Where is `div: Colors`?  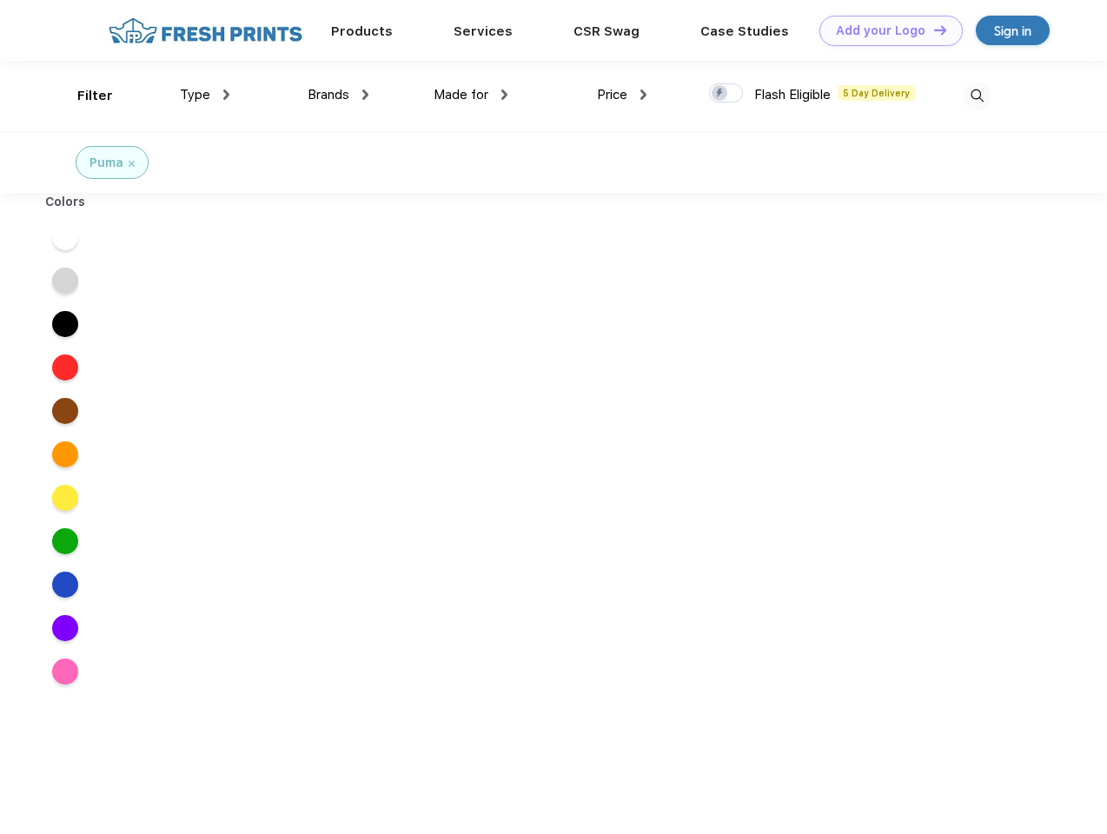 div: Colors is located at coordinates (65, 202).